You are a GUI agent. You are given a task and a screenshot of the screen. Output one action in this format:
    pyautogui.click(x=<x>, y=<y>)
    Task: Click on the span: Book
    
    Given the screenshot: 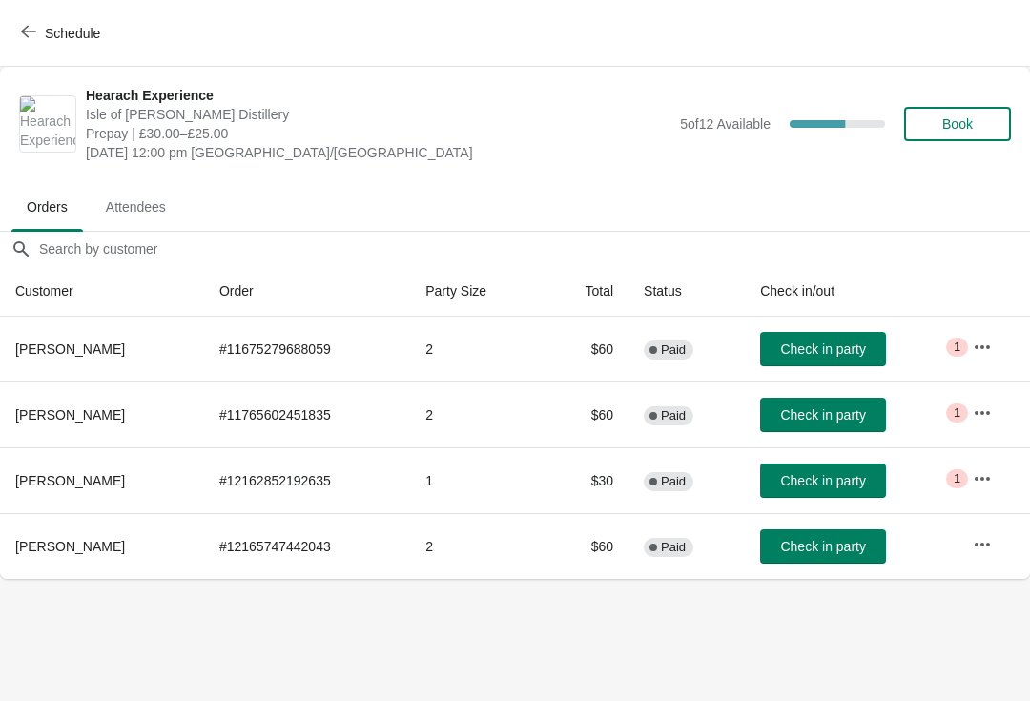 What is the action you would take?
    pyautogui.click(x=957, y=124)
    